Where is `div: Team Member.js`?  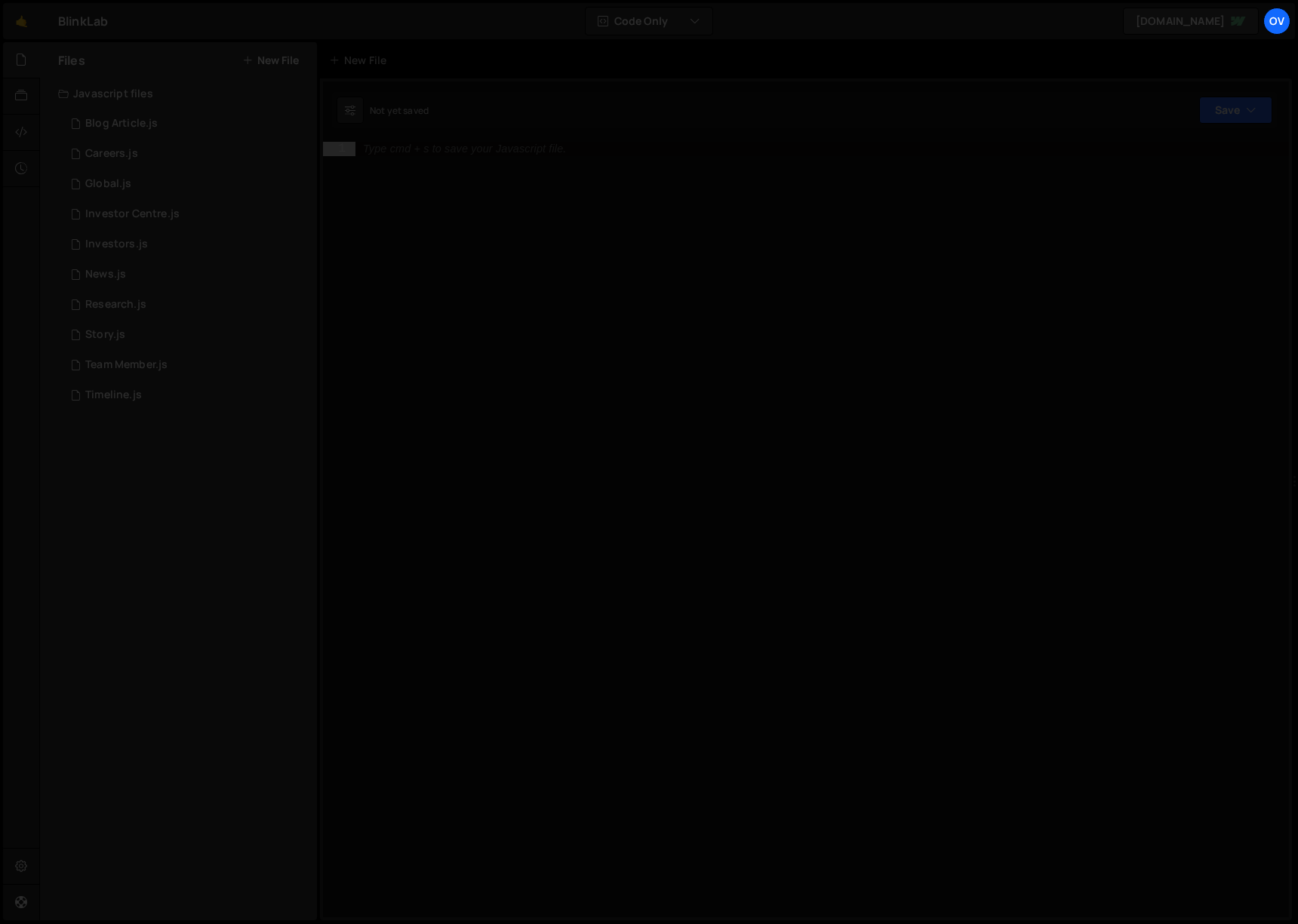
div: Team Member.js is located at coordinates (126, 365).